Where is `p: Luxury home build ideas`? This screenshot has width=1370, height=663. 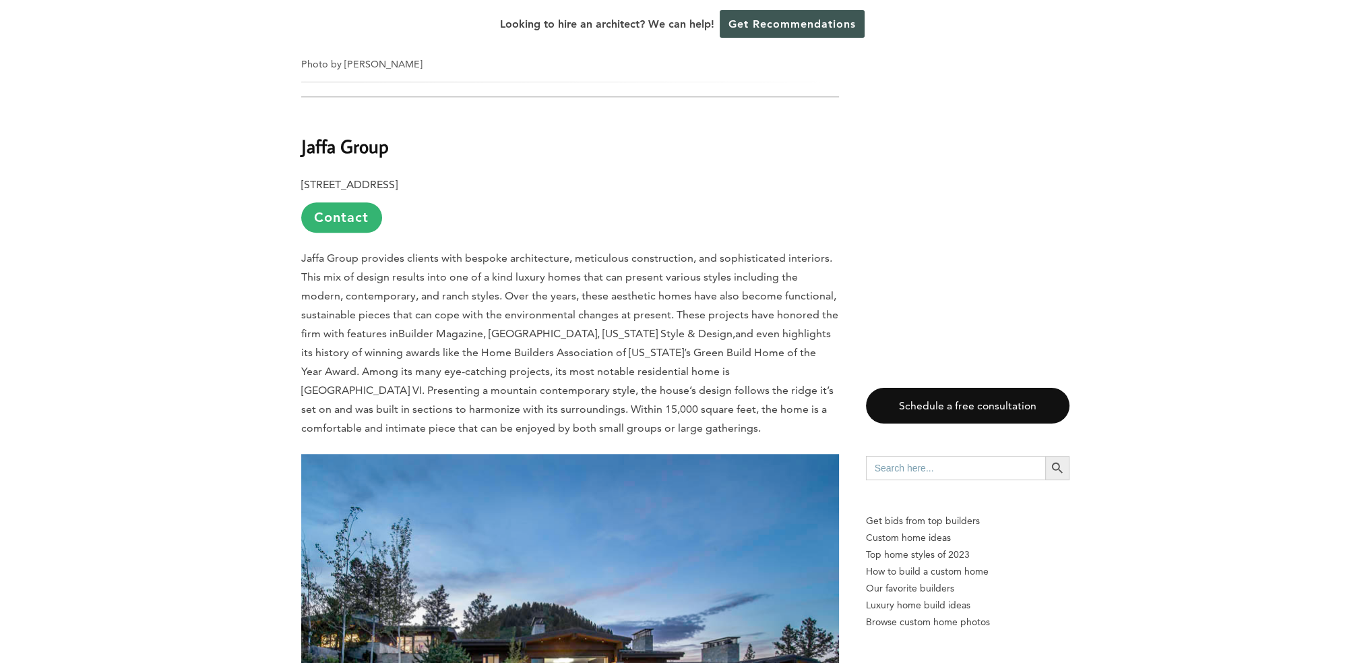
p: Luxury home build ideas is located at coordinates (968, 605).